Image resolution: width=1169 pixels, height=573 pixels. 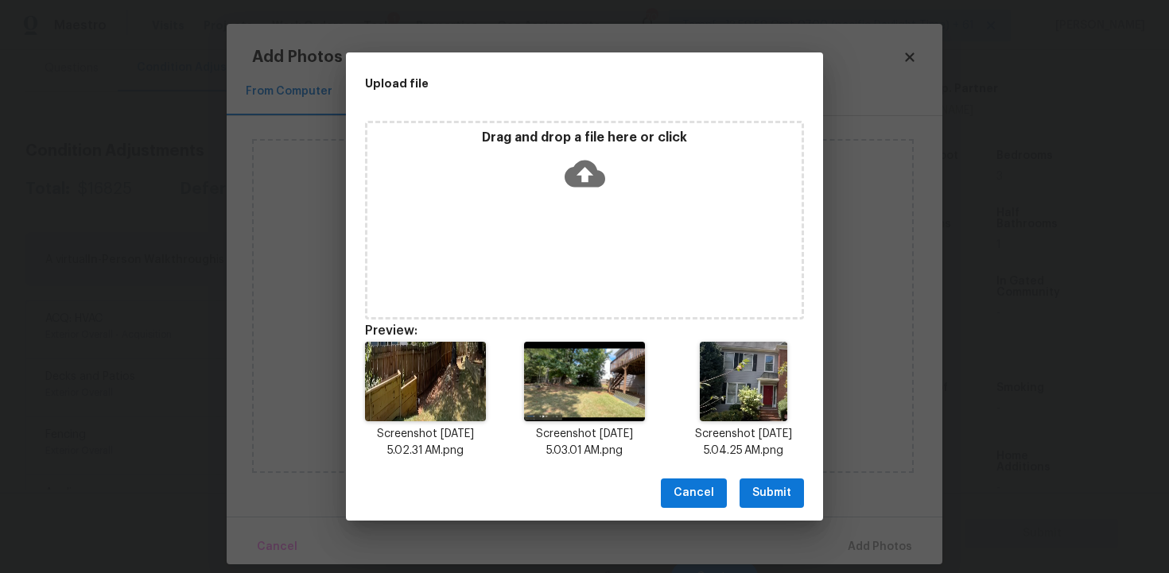 What do you see at coordinates (585, 138) in the screenshot?
I see `p: Drag and drop a file here or click` at bounding box center [585, 138].